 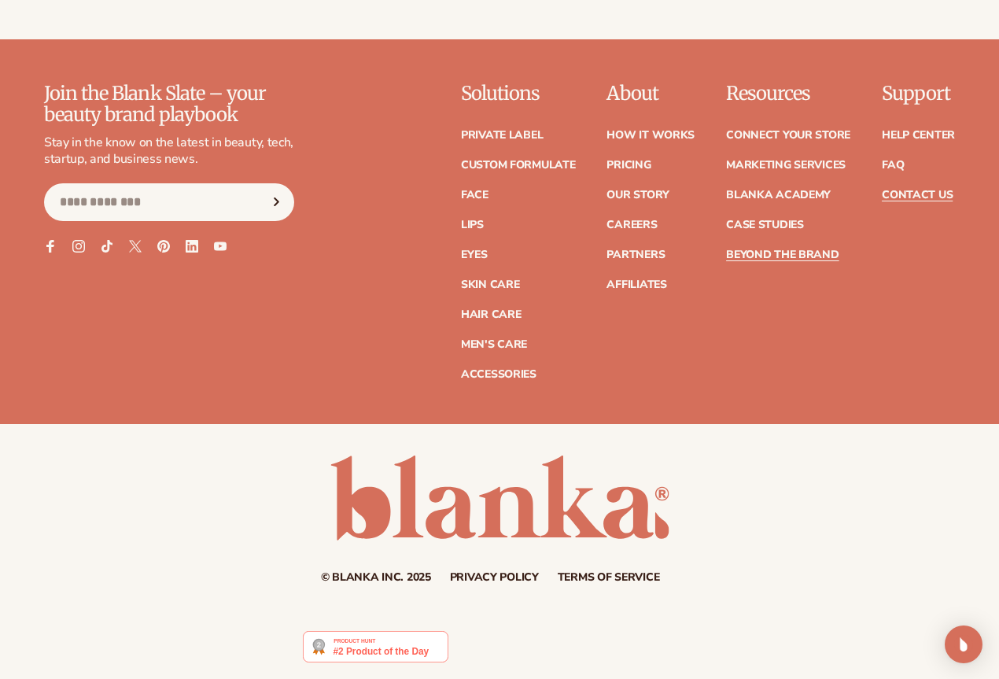 I want to click on a: Lips, so click(x=472, y=225).